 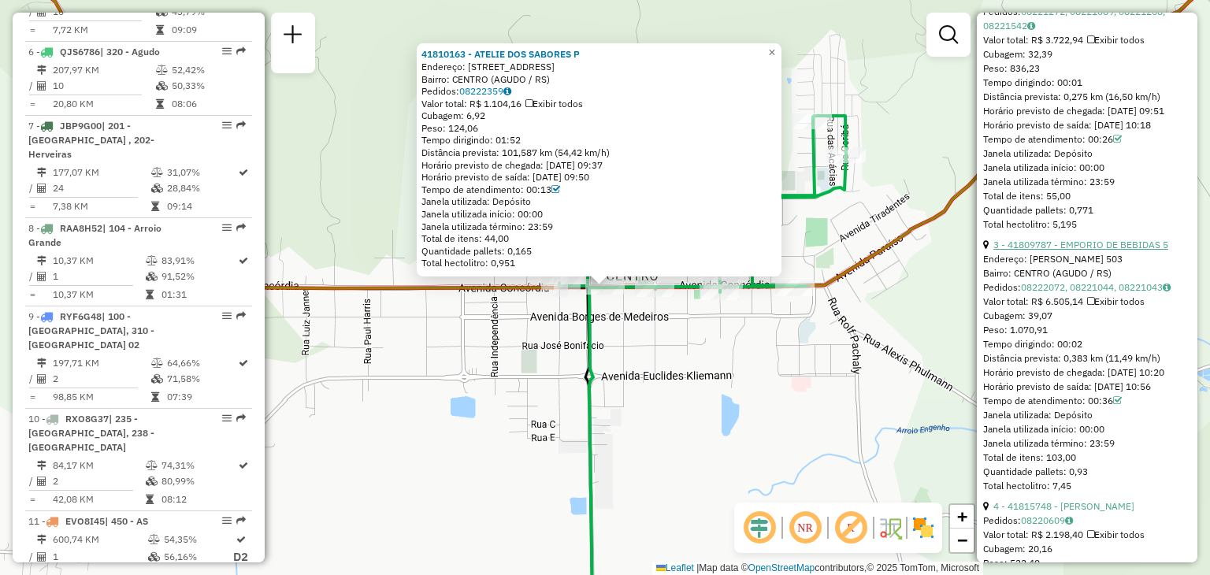 I want to click on span: Cubagem: 20,16, so click(x=1018, y=548).